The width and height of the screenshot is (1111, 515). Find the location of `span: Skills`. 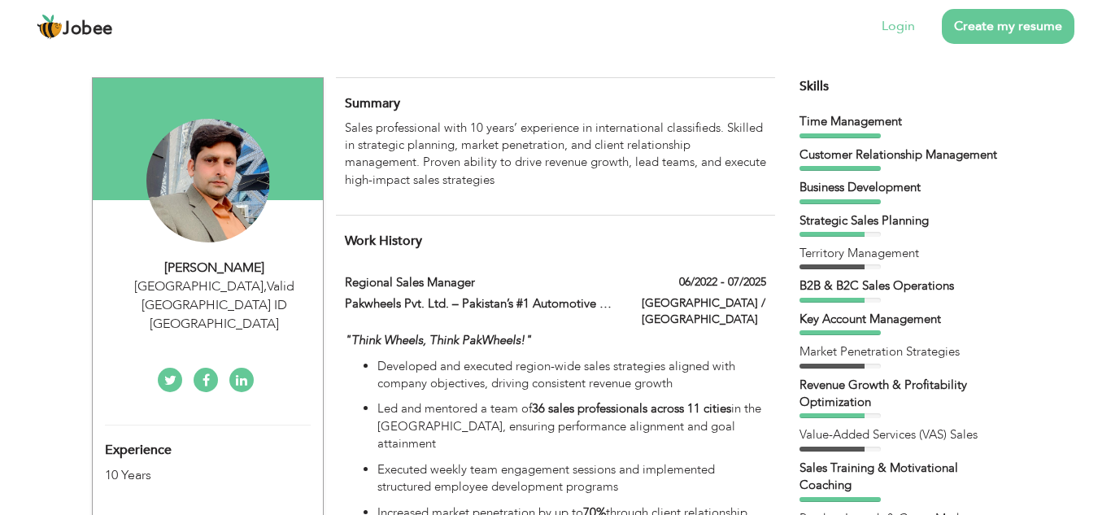

span: Skills is located at coordinates (814, 86).